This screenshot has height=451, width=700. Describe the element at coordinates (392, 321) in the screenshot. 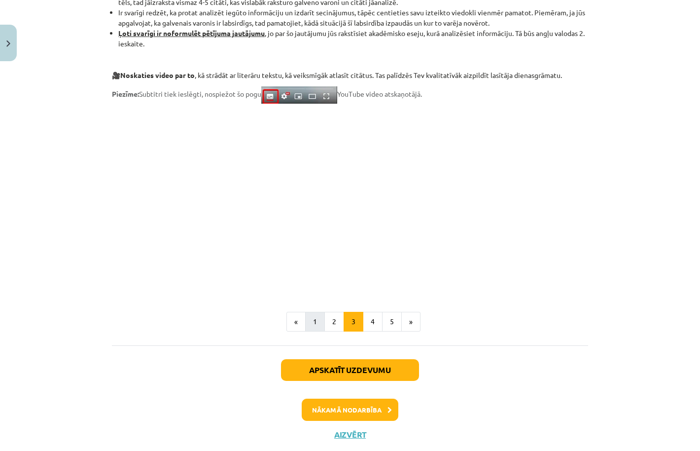

I see `button: 5` at that location.